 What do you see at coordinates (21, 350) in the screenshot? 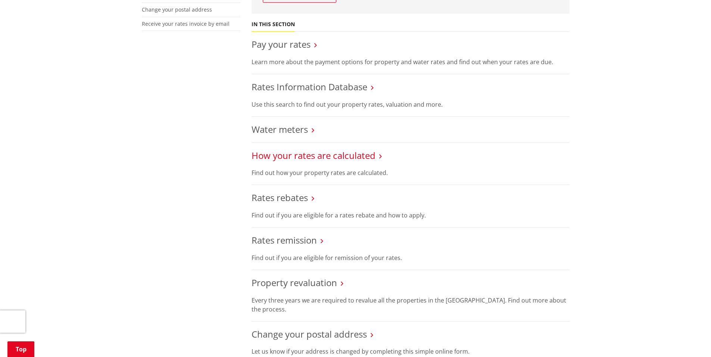
I see `a: Top` at bounding box center [21, 350].